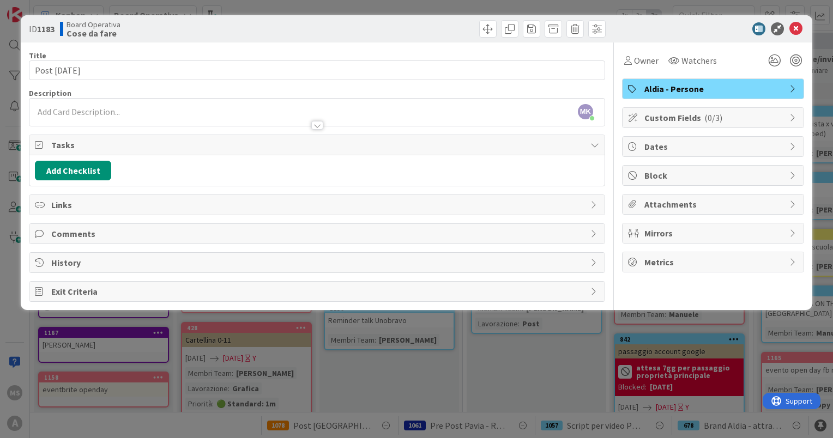 This screenshot has height=438, width=833. Describe the element at coordinates (93, 33) in the screenshot. I see `b: Cose da fare` at that location.